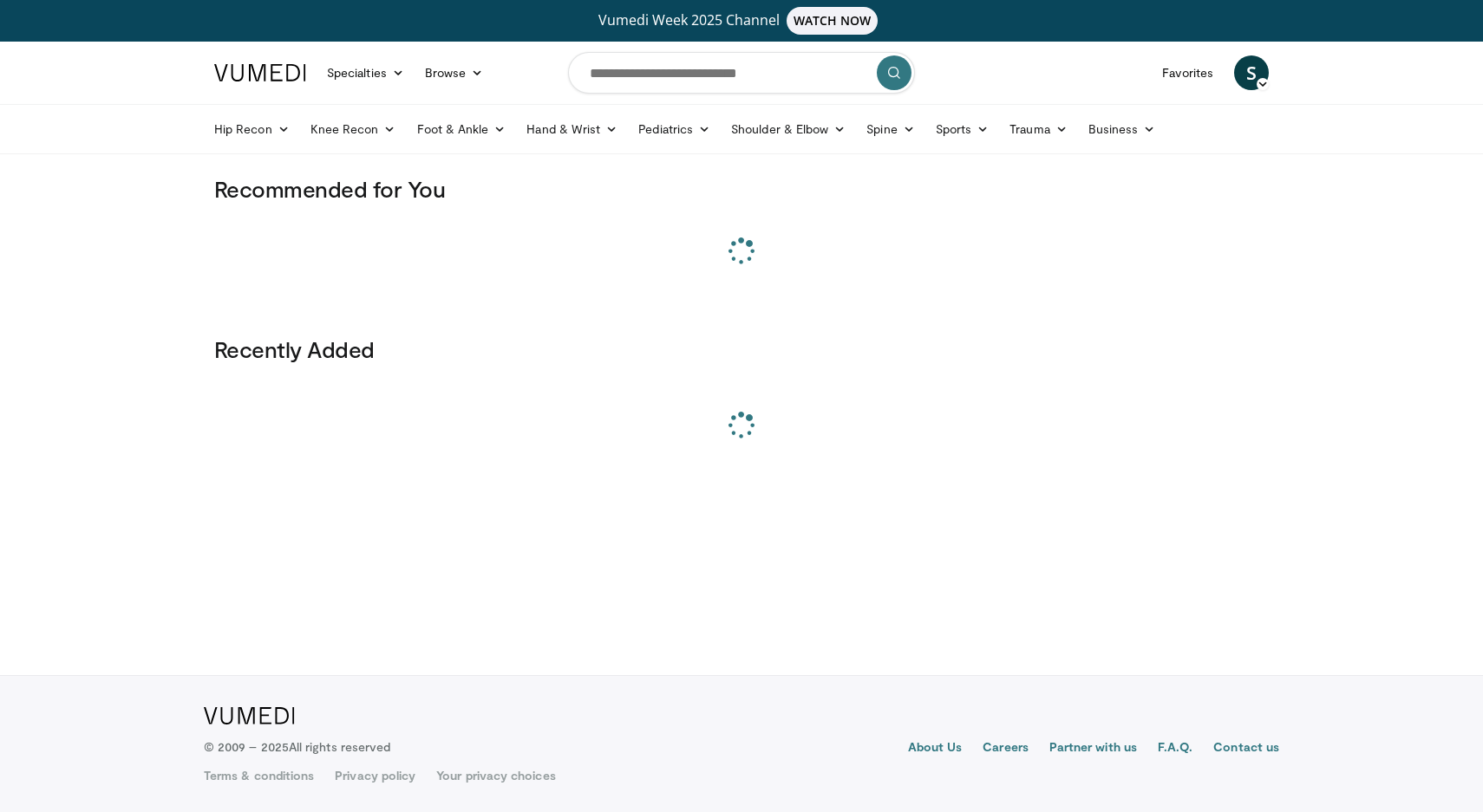 The image size is (1483, 812). What do you see at coordinates (297, 747) in the screenshot?
I see `p: © 2009 – 2025` at bounding box center [297, 747].